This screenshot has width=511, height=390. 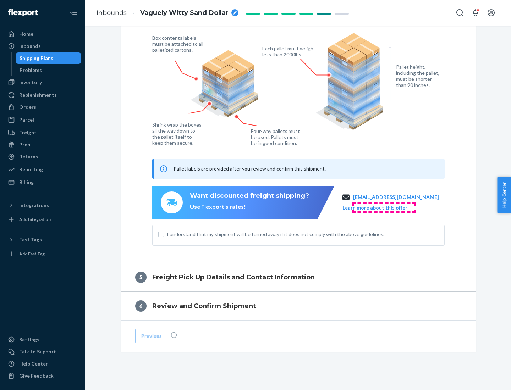 What do you see at coordinates (43, 254) in the screenshot?
I see `a: Add Fast Tag` at bounding box center [43, 254].